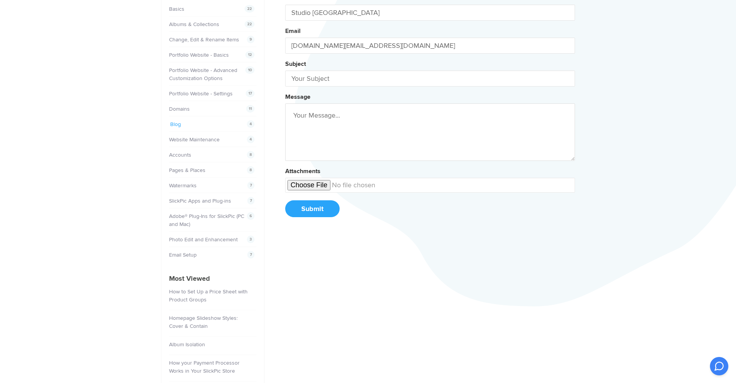  What do you see at coordinates (298, 97) in the screenshot?
I see `label: Message` at bounding box center [298, 97].